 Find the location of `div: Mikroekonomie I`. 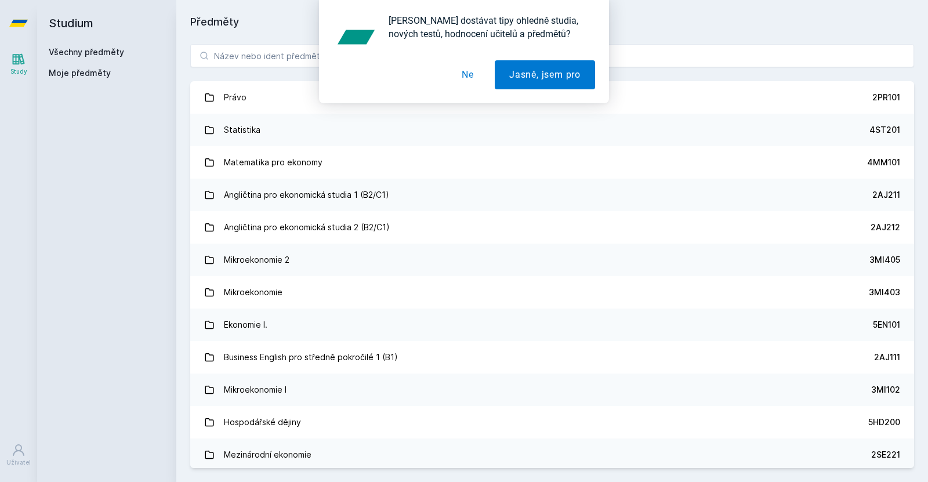

div: Mikroekonomie I is located at coordinates (255, 390).